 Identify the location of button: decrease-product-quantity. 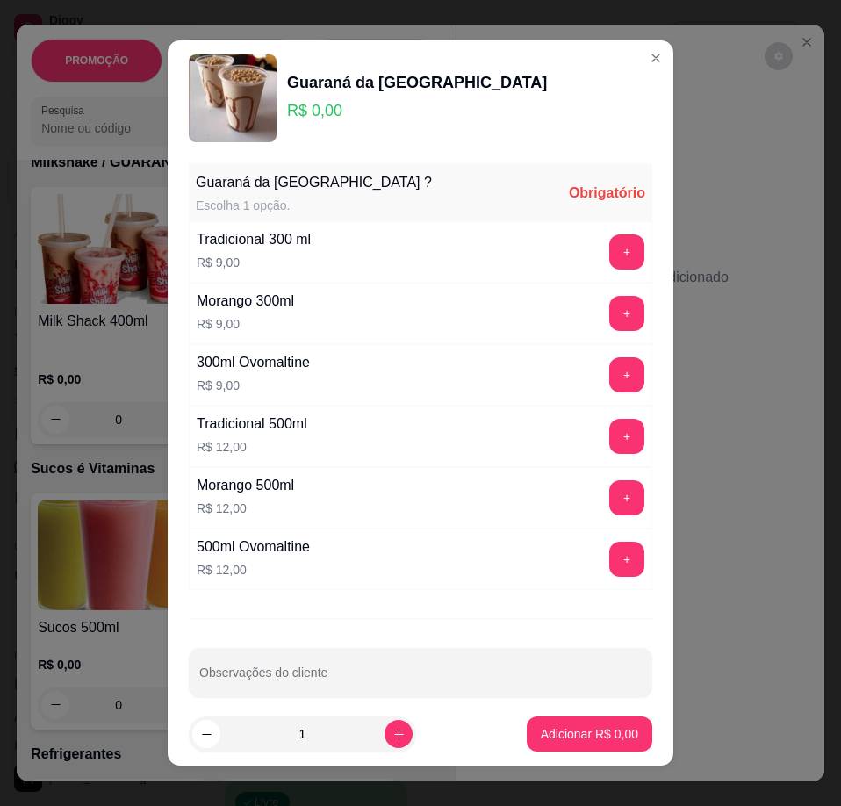
(206, 734).